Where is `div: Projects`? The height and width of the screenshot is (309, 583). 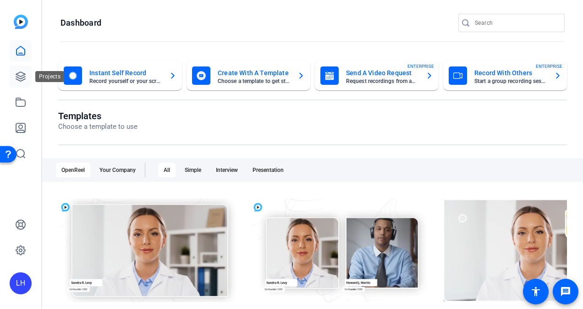
div: Projects is located at coordinates (49, 77).